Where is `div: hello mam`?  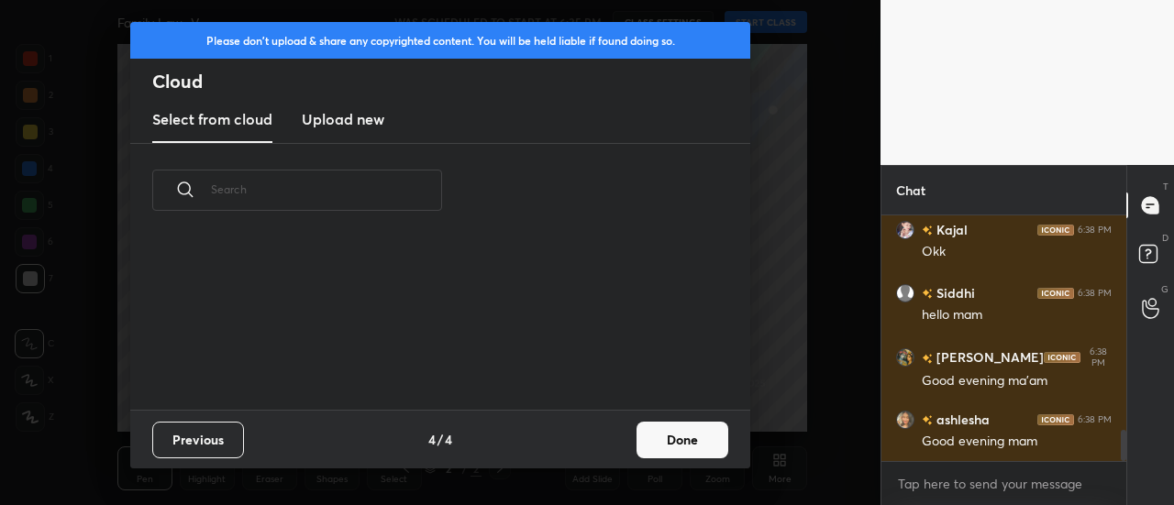
div: hello mam is located at coordinates (1016, 315).